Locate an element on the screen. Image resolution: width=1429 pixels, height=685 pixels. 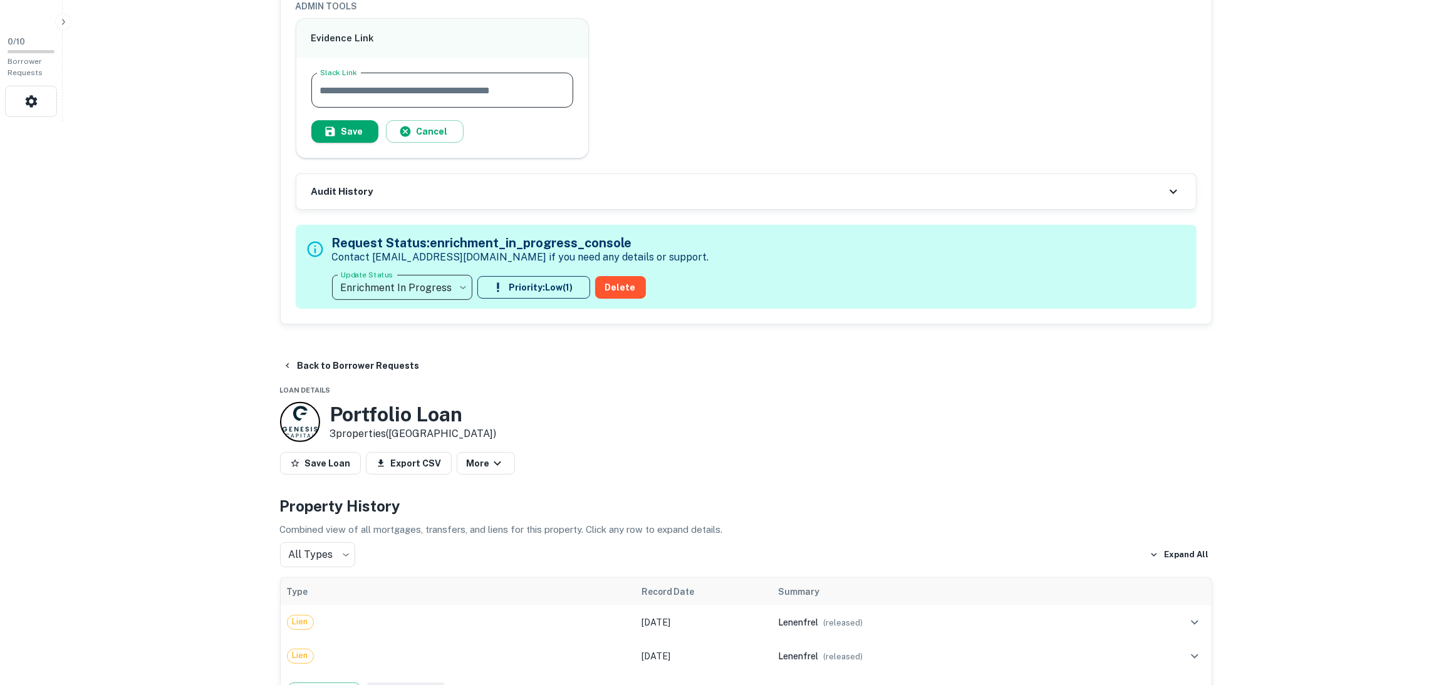
span: Borrower Requests is located at coordinates (25, 67).